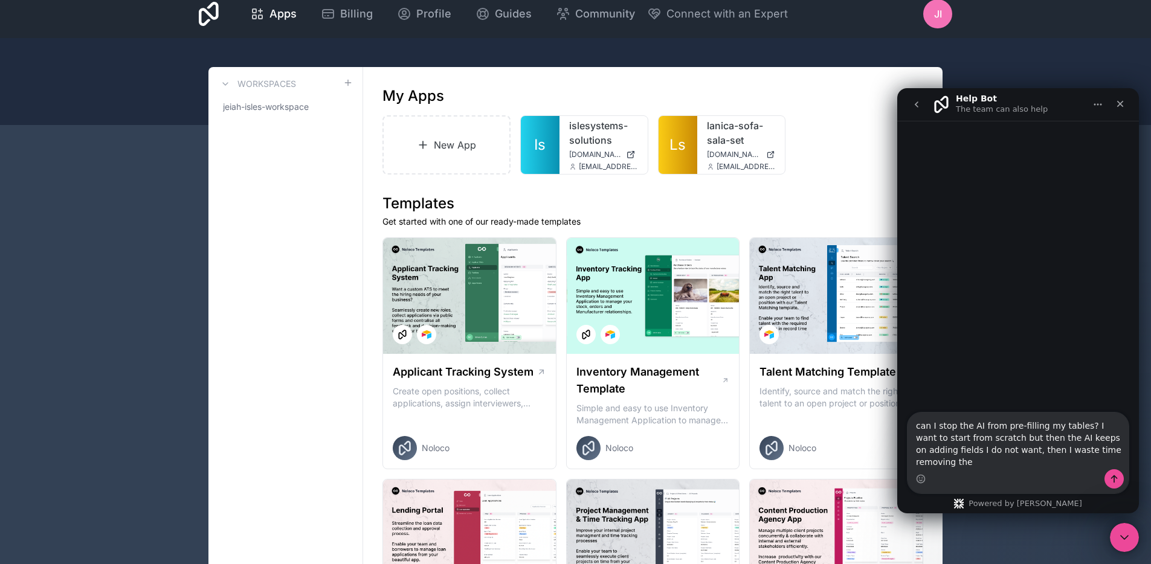 Image resolution: width=1151 pixels, height=564 pixels. Describe the element at coordinates (717, 14) in the screenshot. I see `button: Connect with an Expert` at that location.